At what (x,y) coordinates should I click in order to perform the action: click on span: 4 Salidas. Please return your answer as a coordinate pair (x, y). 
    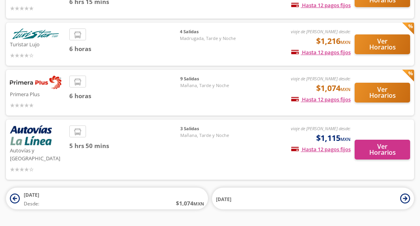
    Looking at the image, I should click on (208, 32).